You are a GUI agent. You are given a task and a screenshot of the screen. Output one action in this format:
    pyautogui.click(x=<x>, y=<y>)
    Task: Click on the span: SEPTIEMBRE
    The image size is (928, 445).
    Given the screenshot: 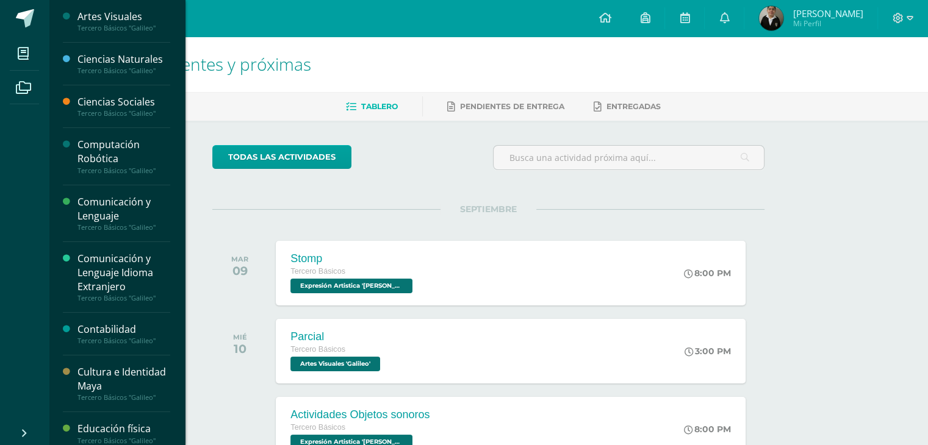 What is the action you would take?
    pyautogui.click(x=488, y=209)
    